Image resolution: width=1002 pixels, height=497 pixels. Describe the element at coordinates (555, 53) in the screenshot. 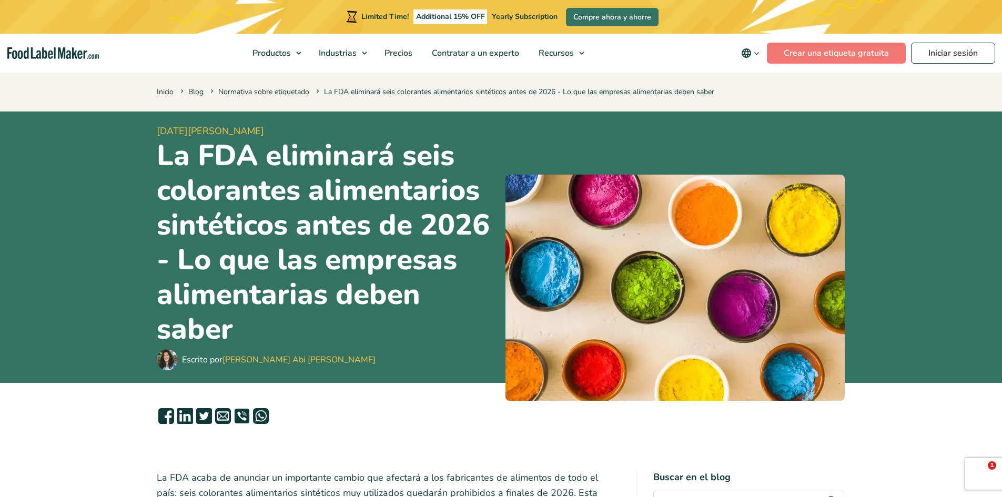

I see `span: Recursos` at that location.